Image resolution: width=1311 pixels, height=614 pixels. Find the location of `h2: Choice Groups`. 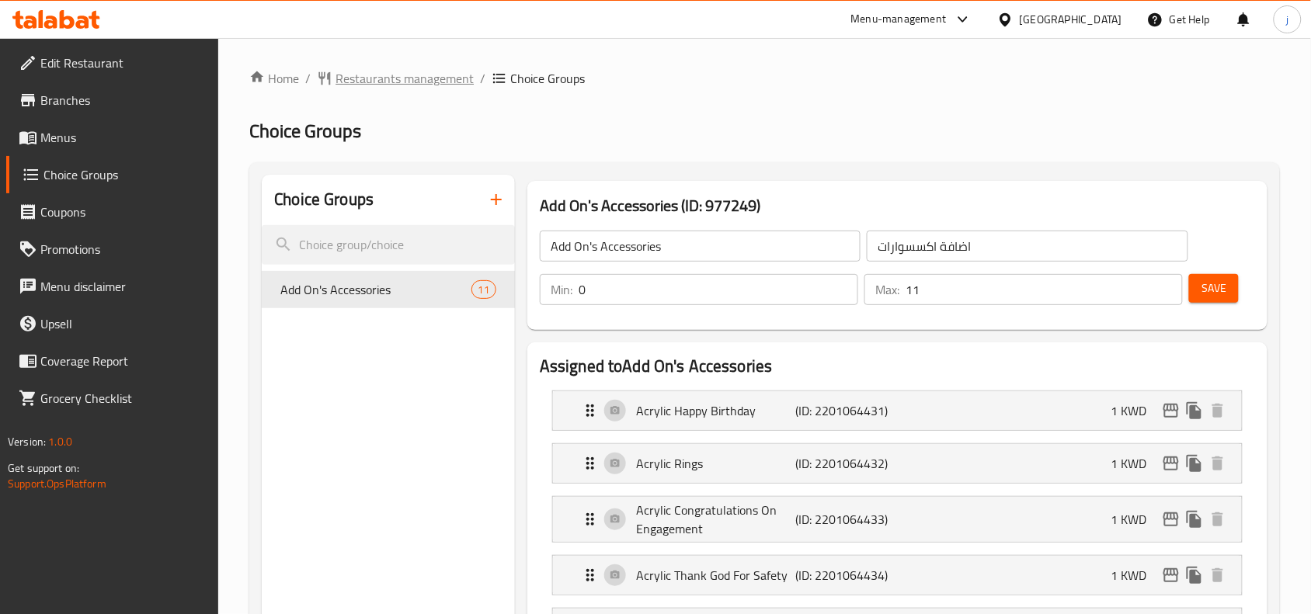

h2: Choice Groups is located at coordinates (324, 200).